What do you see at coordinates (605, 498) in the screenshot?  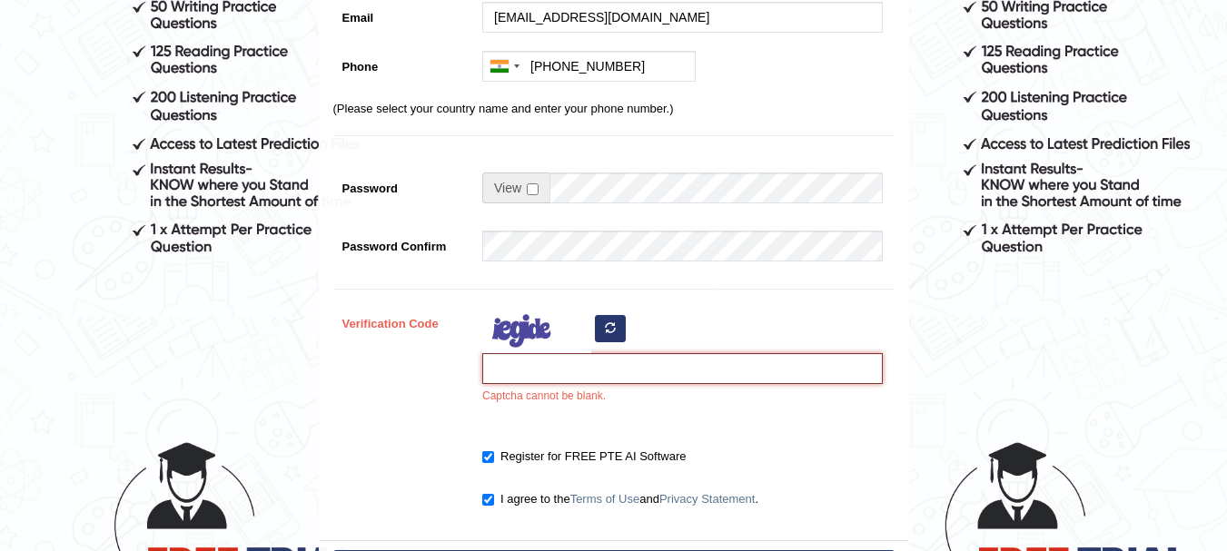 I see `a: Terms of Use` at bounding box center [605, 498].